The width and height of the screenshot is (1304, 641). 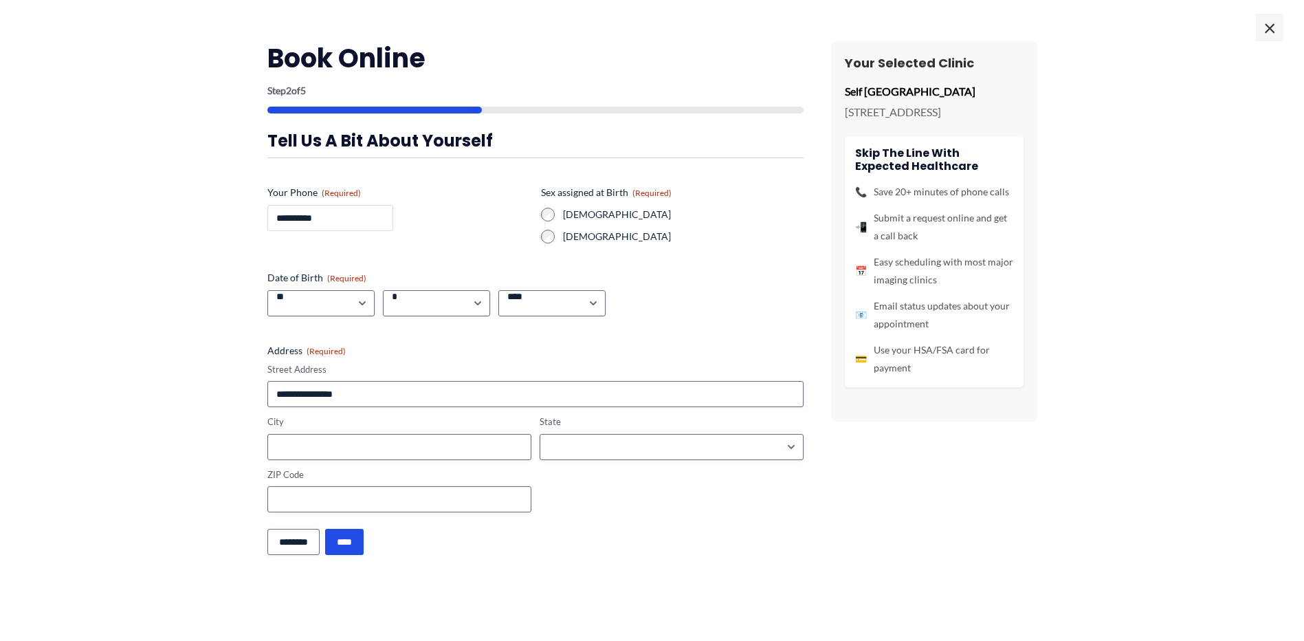 I want to click on li: Save 20+ minutes of phone calls, so click(x=934, y=192).